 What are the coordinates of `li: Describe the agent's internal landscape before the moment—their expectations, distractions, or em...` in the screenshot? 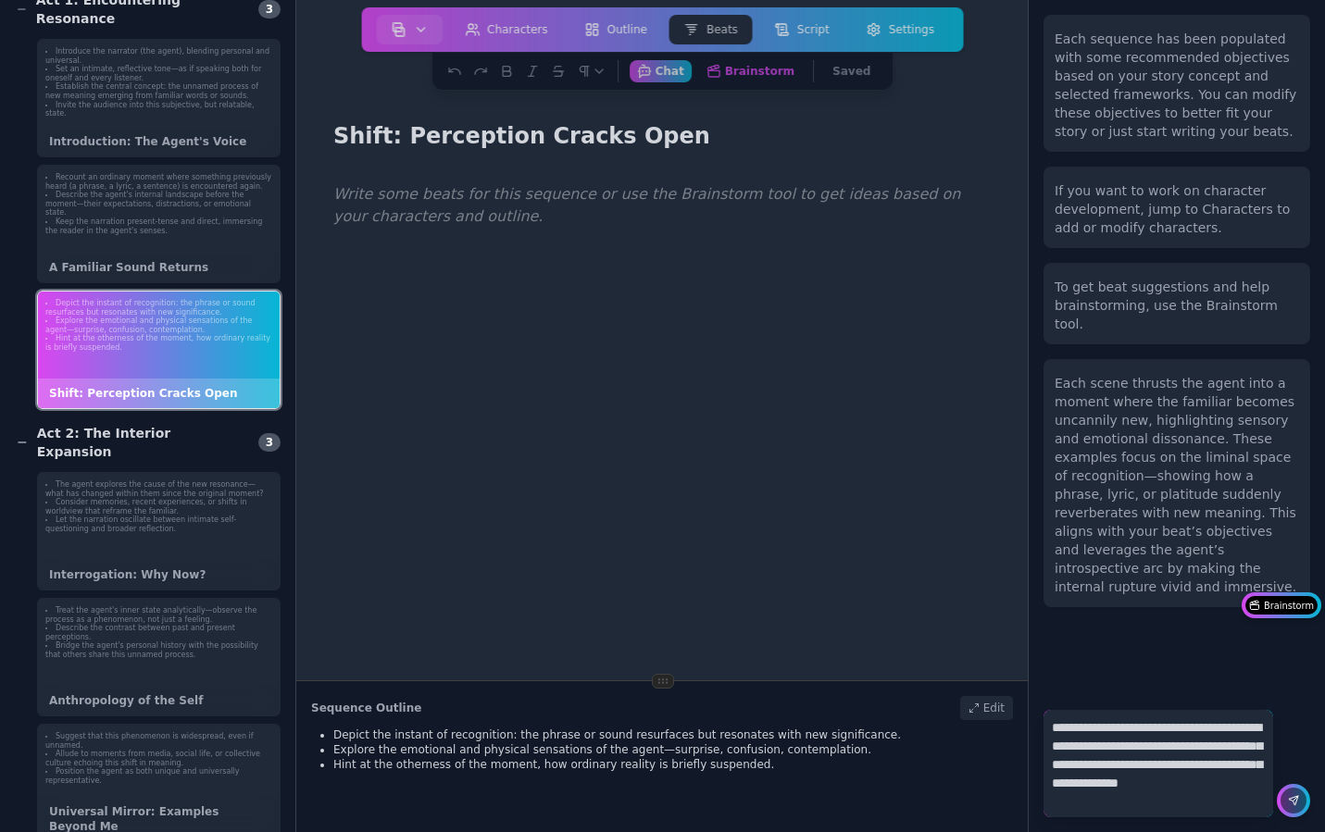 It's located at (158, 204).